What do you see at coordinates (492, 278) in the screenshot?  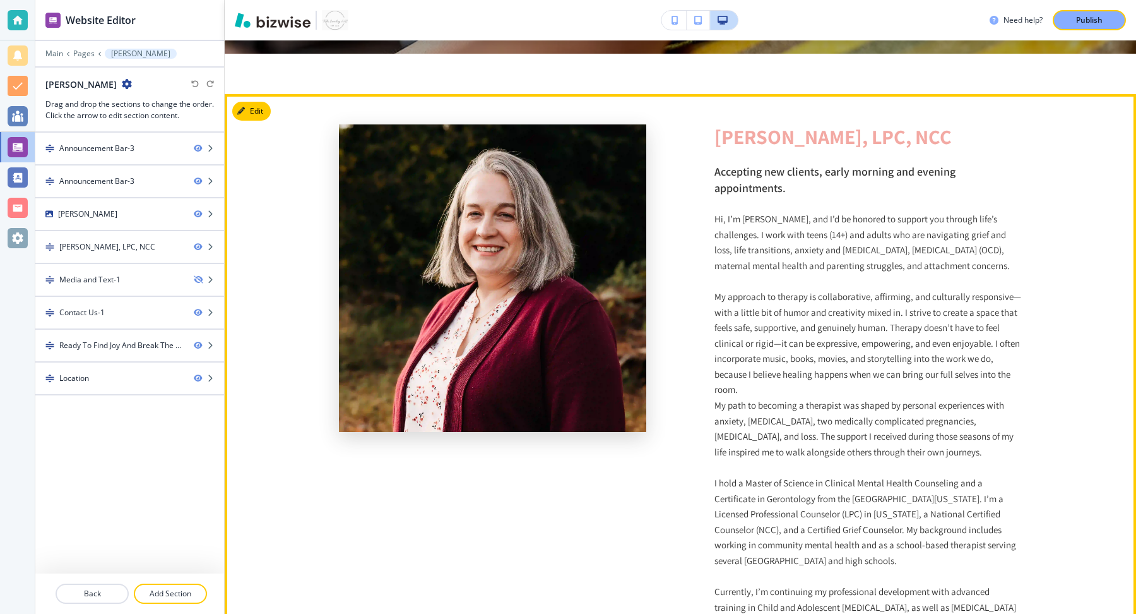 I see `img: <p><span style="color: rgb(243, 169, 163);">Laura Mallard, LPC, NCC </span></p>` at bounding box center [492, 278].